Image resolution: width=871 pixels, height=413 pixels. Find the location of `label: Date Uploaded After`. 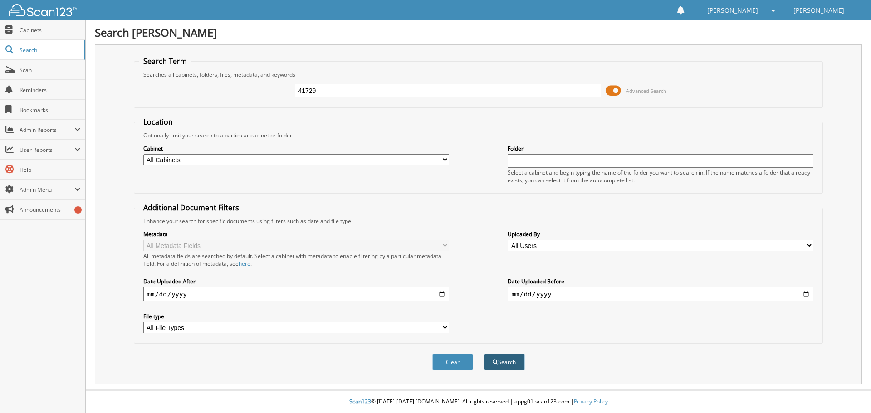

label: Date Uploaded After is located at coordinates (296, 281).